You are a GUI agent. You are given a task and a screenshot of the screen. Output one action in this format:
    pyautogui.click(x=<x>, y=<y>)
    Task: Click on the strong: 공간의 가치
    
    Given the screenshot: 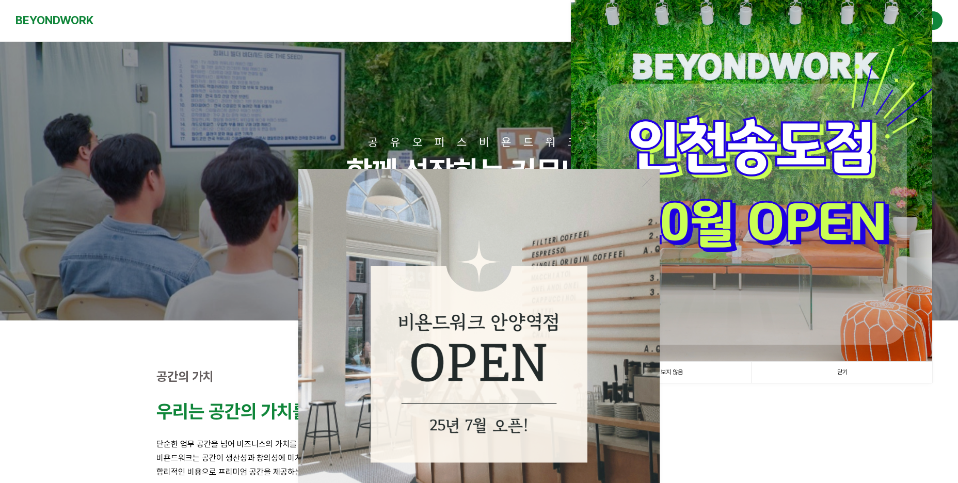 What is the action you would take?
    pyautogui.click(x=185, y=376)
    